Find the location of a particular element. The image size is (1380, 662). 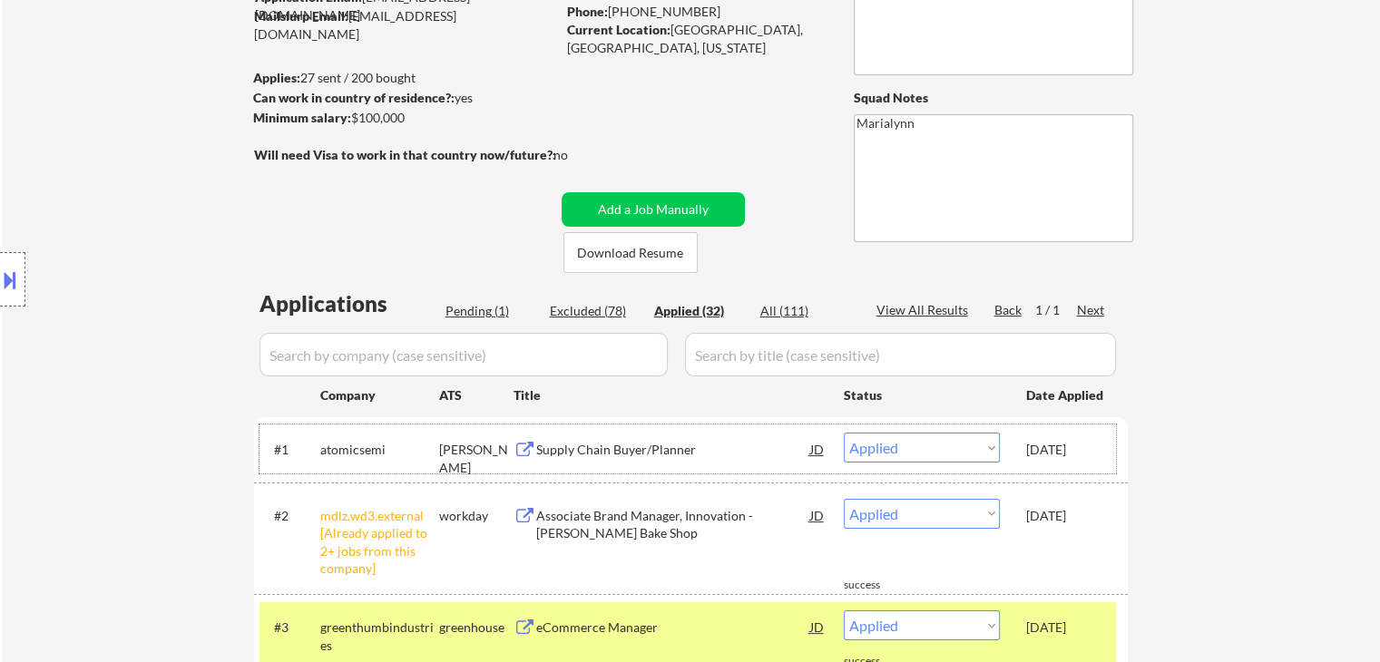

div: Pending (1) is located at coordinates (491, 311).